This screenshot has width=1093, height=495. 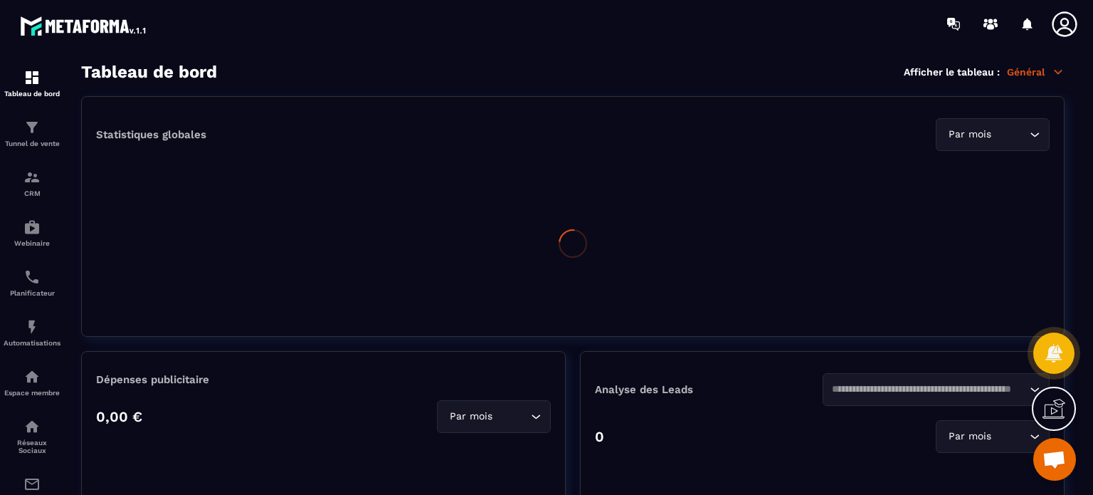 I want to click on a: formationformationTunnel de vente, so click(x=32, y=133).